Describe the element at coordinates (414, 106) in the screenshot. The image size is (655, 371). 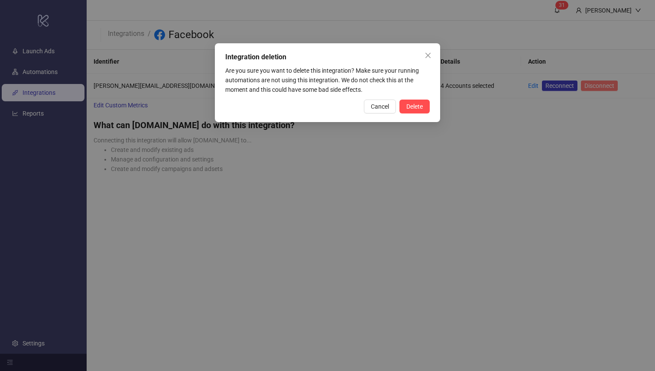
I see `button: Delete` at that location.